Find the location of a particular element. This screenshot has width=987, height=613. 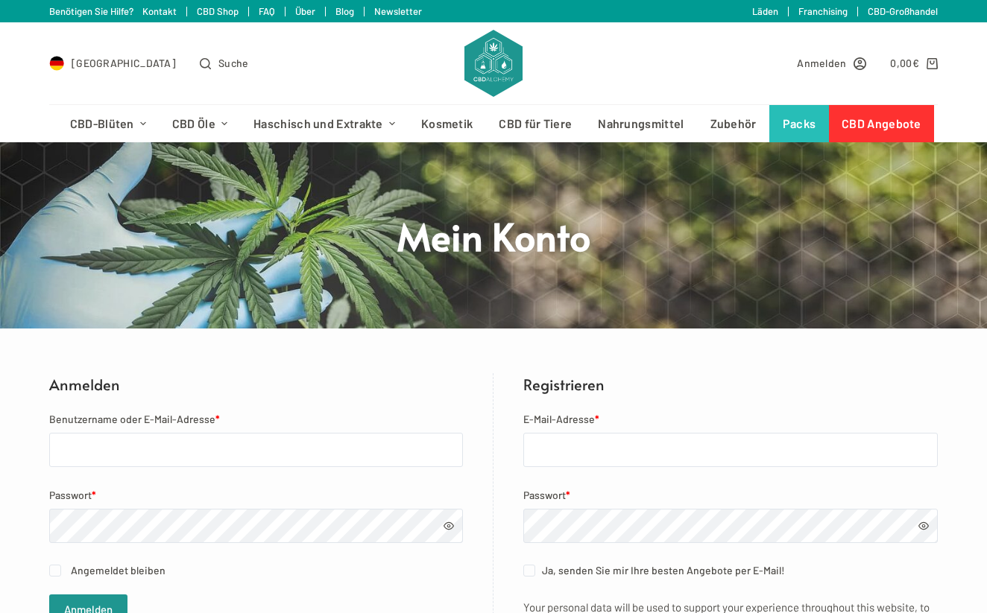

a: Anmelden is located at coordinates (831, 63).